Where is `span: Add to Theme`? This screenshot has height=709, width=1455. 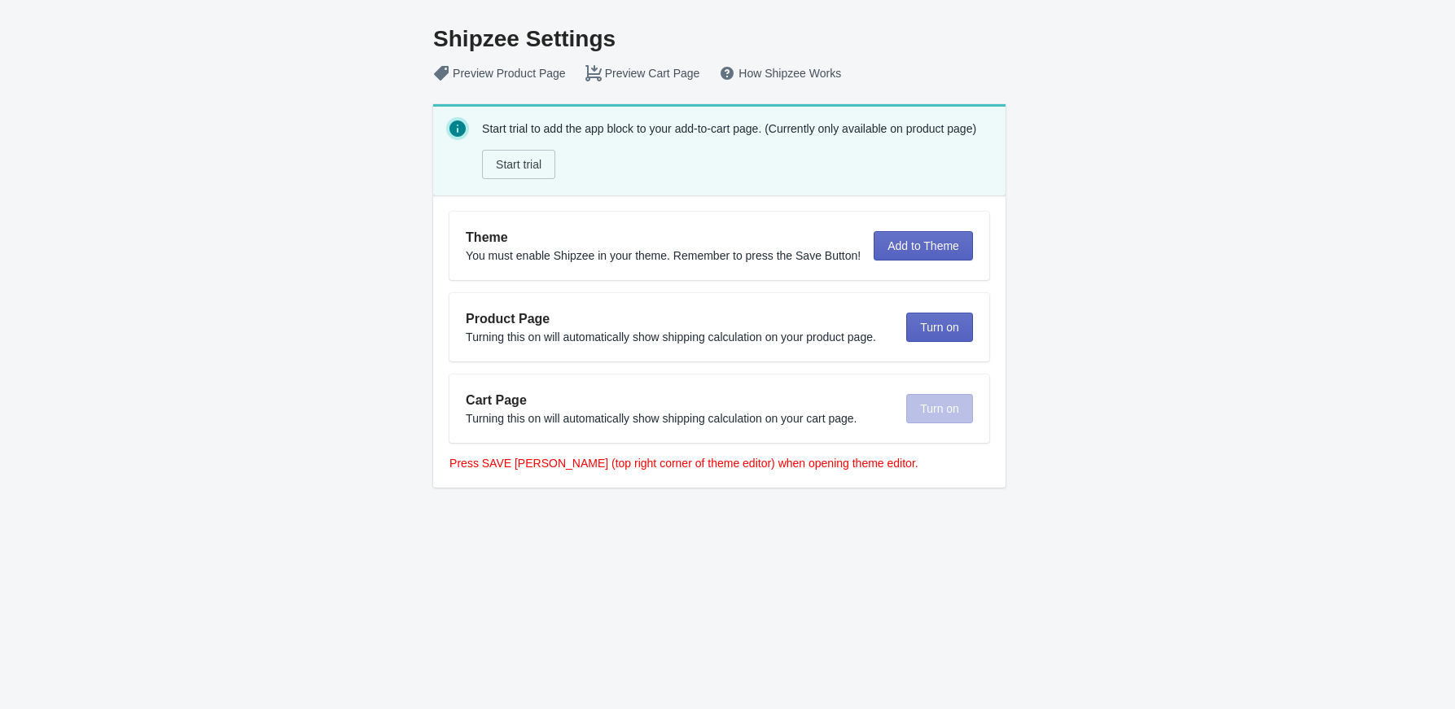
span: Add to Theme is located at coordinates (923, 246).